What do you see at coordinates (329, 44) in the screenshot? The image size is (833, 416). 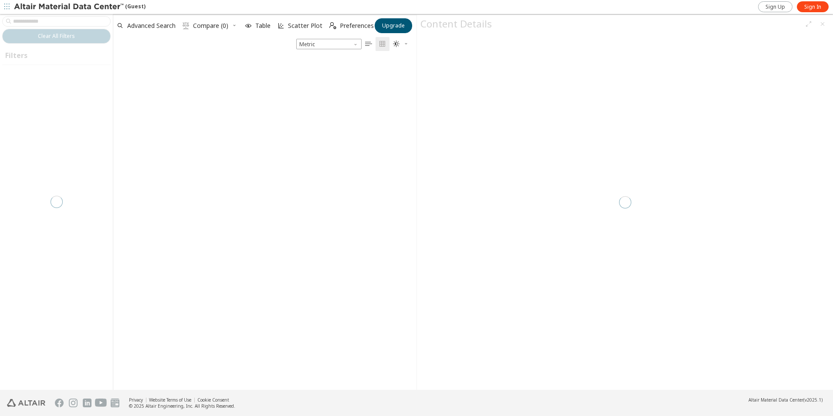 I see `span: Metric` at bounding box center [329, 44].